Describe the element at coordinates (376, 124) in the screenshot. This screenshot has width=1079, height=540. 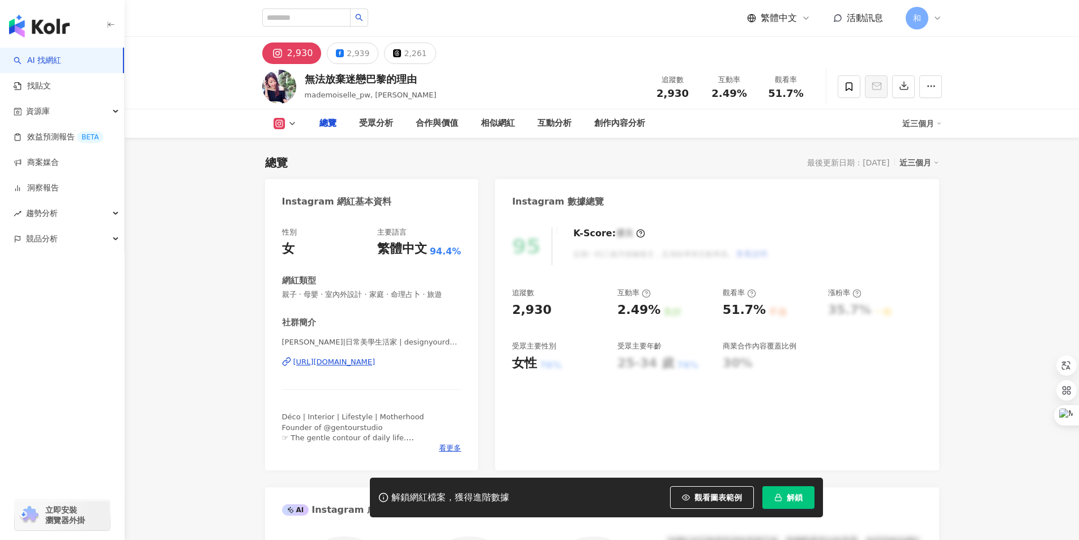
I see `div: 受眾分析` at that location.